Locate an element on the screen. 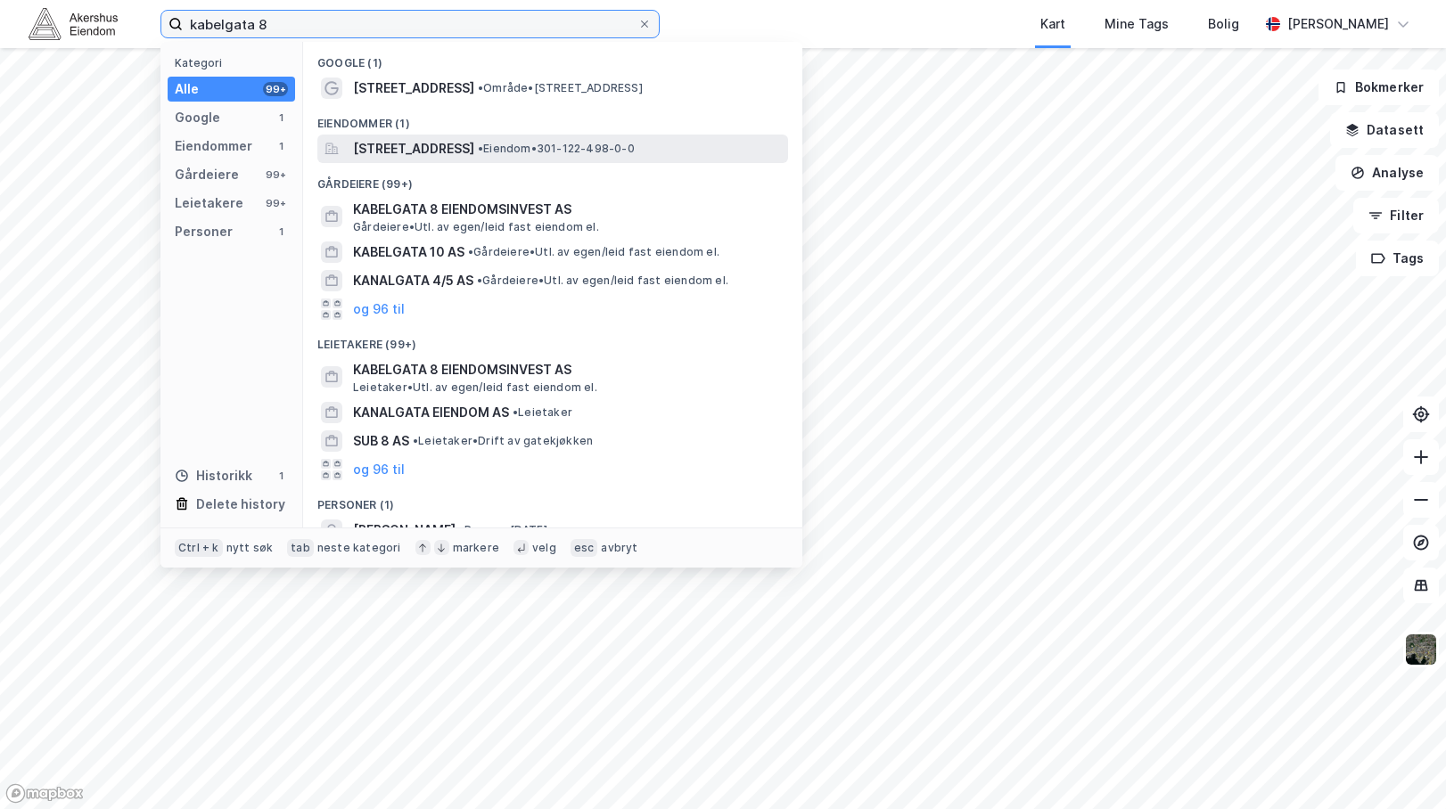 This screenshot has height=809, width=1446. span: Leietaker is located at coordinates (542, 413).